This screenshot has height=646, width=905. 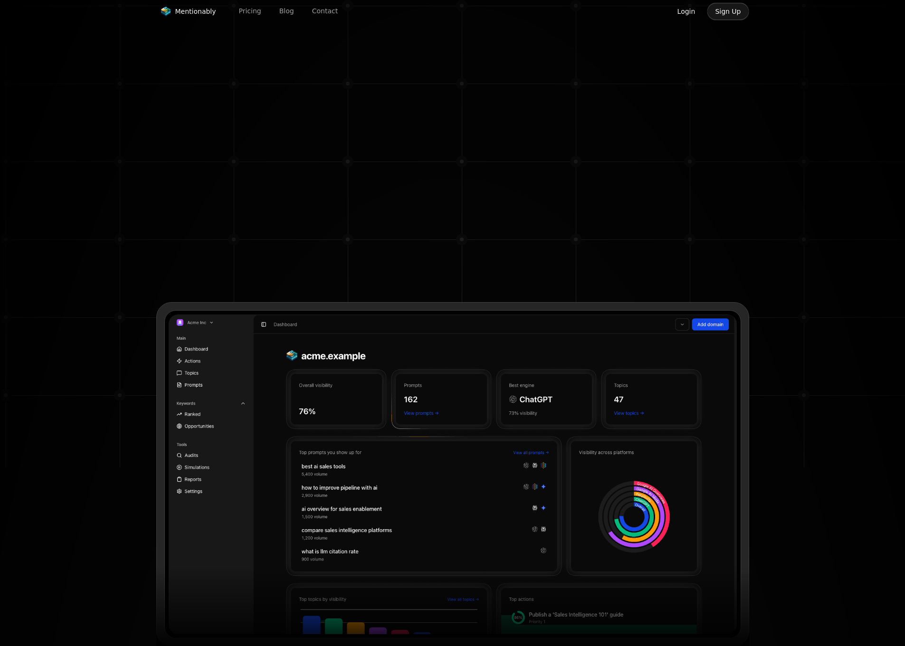 I want to click on a: Mentionably, so click(x=188, y=11).